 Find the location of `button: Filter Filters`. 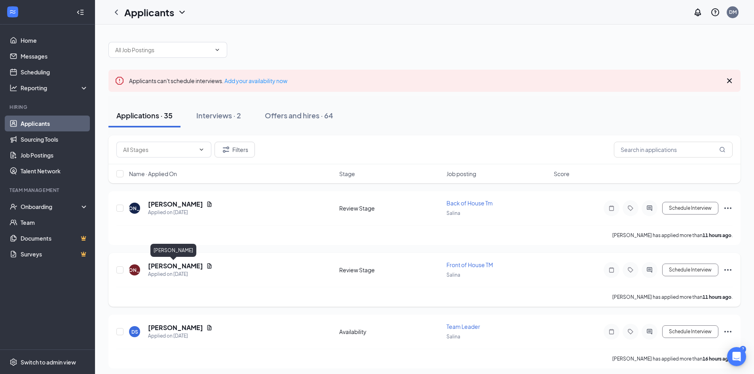

button: Filter Filters is located at coordinates (235, 150).